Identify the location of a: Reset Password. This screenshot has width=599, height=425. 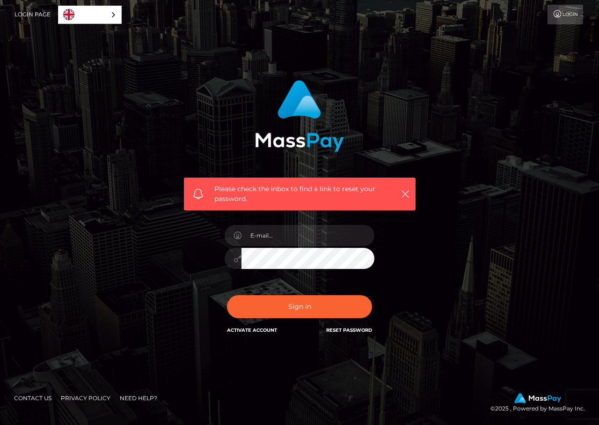
(349, 330).